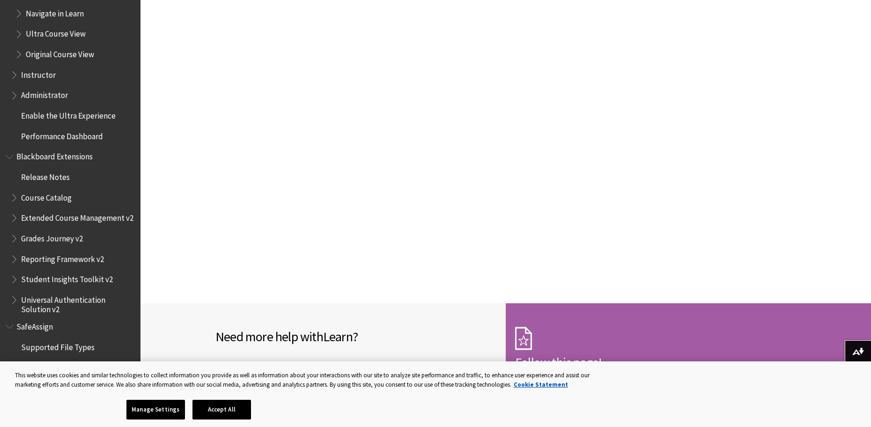 This screenshot has width=871, height=427. Describe the element at coordinates (35, 324) in the screenshot. I see `span: SafeAssign` at that location.